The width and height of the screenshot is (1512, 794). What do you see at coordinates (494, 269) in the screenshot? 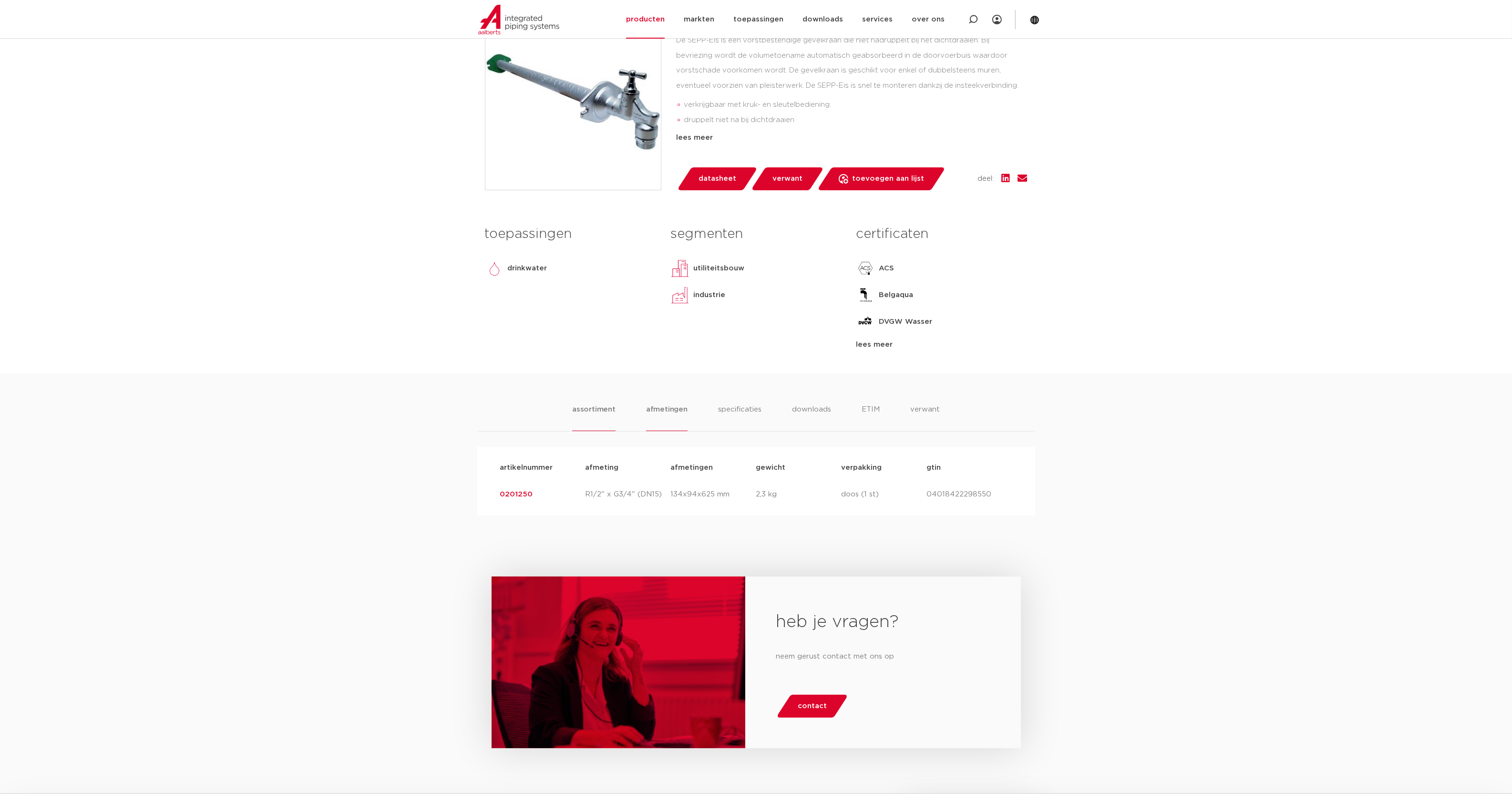
I see `img: drinkwater` at bounding box center [494, 269].